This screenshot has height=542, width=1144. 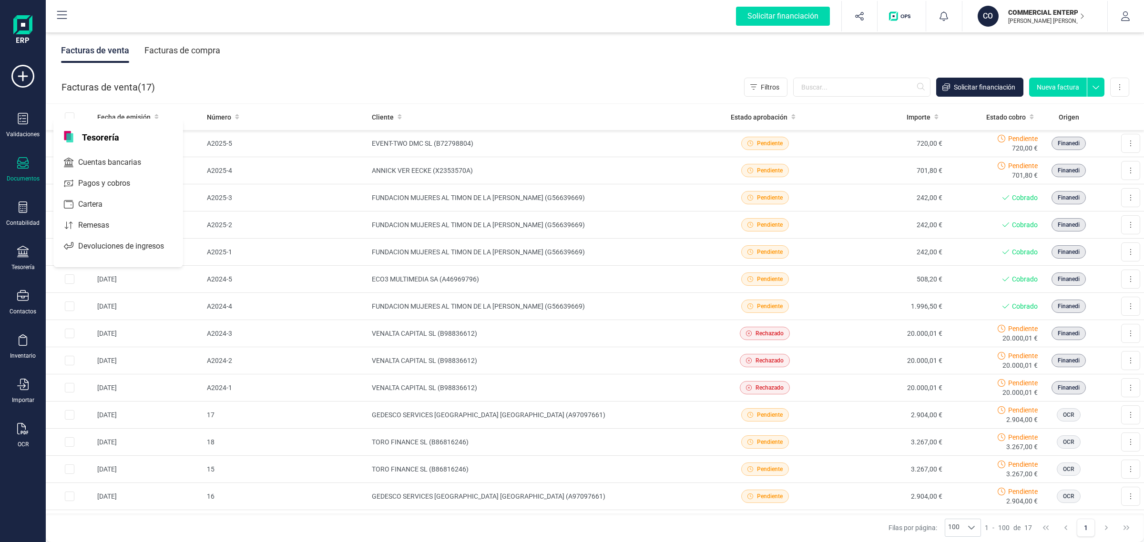 I want to click on button: First Page, so click(x=1046, y=528).